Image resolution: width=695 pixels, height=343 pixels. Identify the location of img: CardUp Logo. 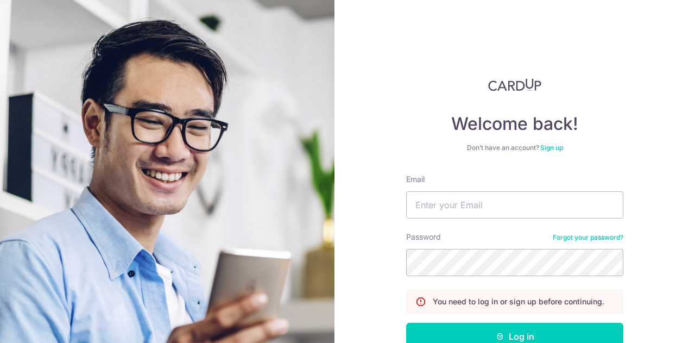
(515, 85).